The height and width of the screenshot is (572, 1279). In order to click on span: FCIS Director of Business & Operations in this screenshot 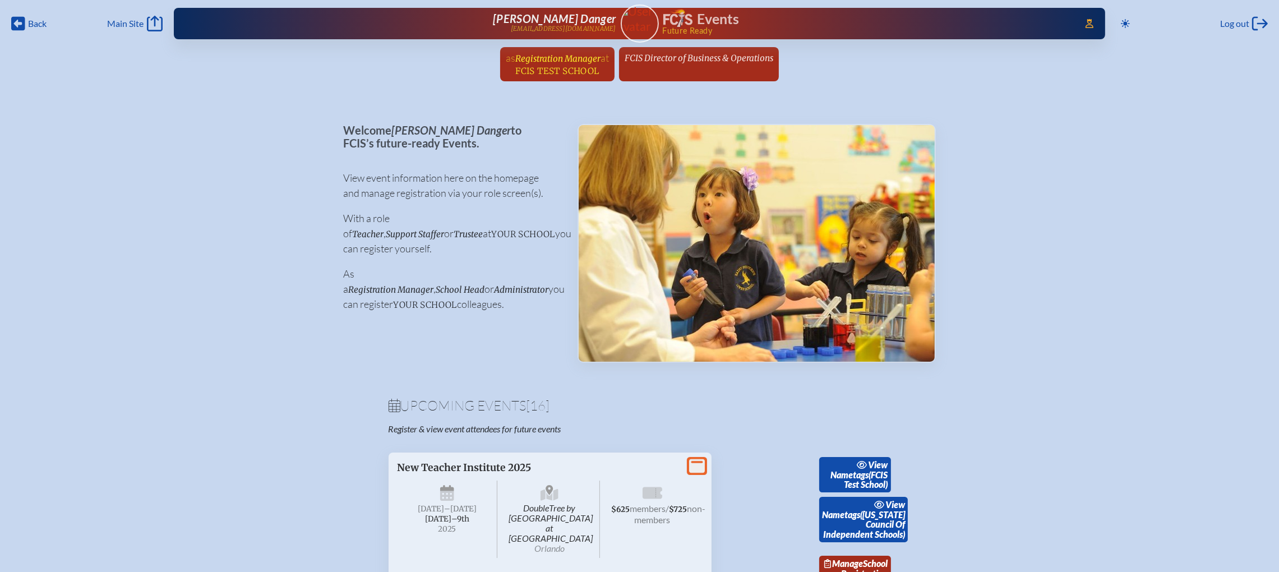, I will do `click(698, 58)`.